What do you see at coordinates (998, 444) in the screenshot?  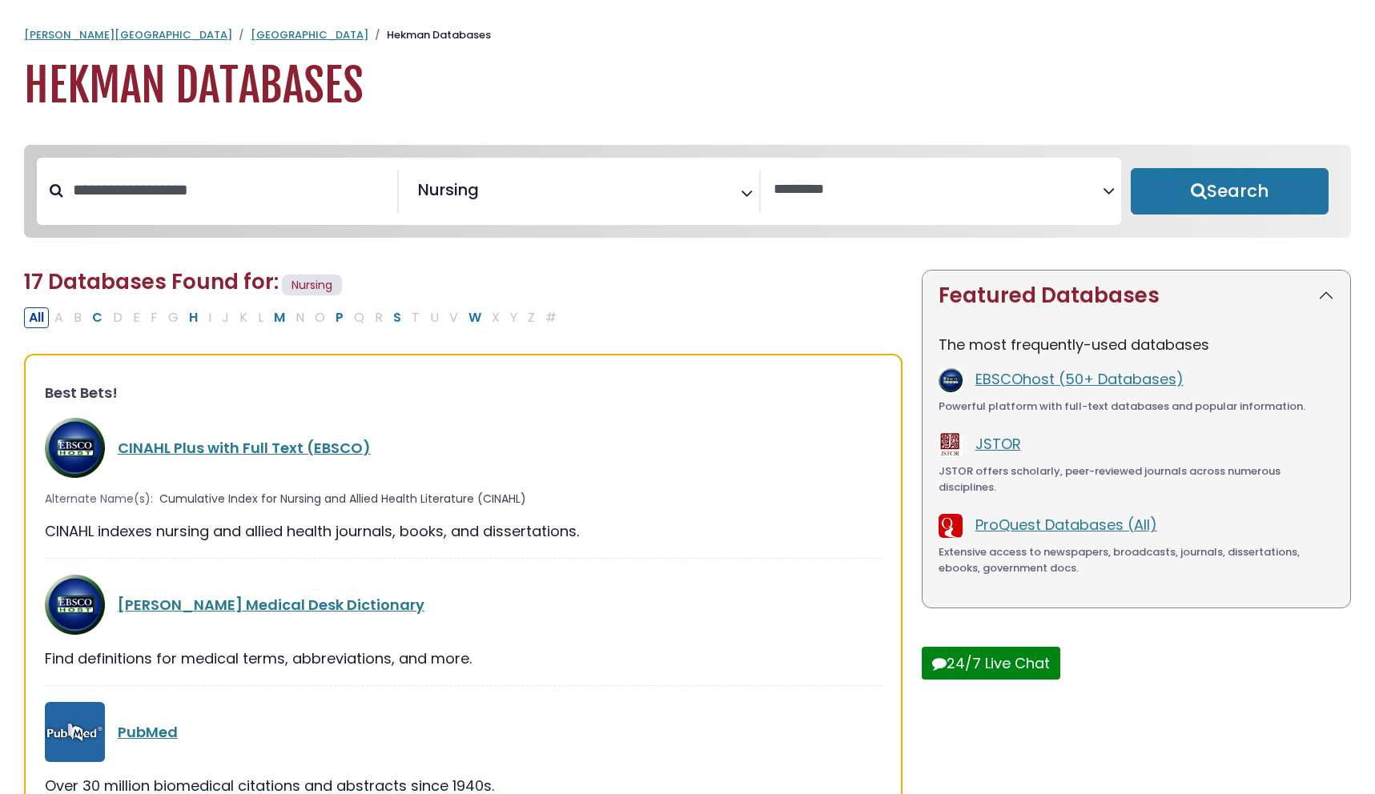 I see `a: JSTOR` at bounding box center [998, 444].